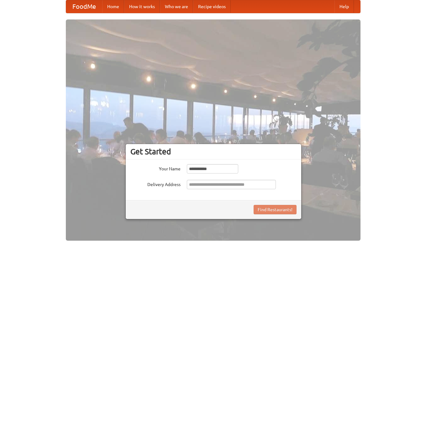 Image resolution: width=426 pixels, height=444 pixels. What do you see at coordinates (113, 7) in the screenshot?
I see `a: Home` at bounding box center [113, 7].